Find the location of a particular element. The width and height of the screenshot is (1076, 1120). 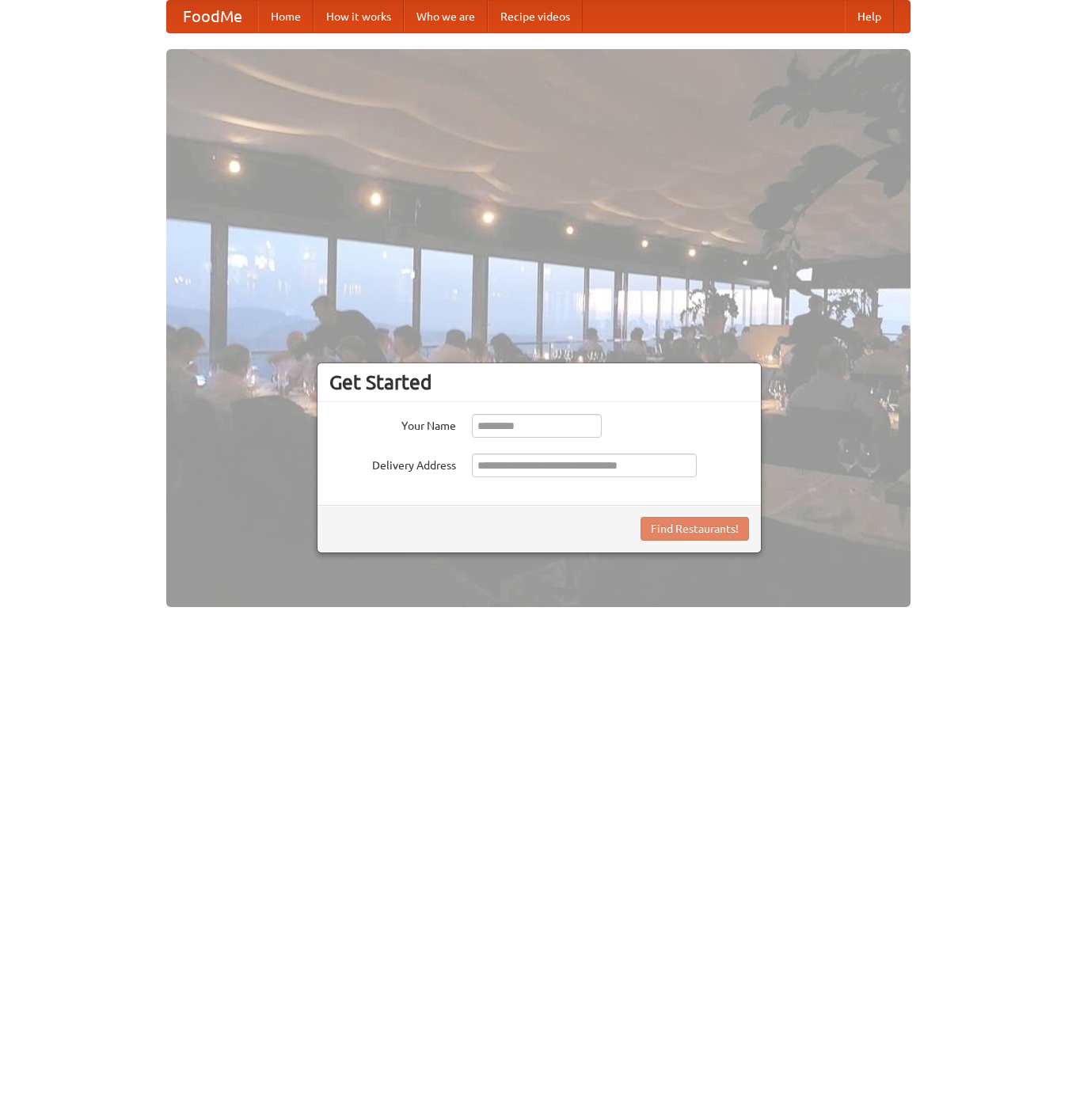

a: FoodMe is located at coordinates (212, 17).